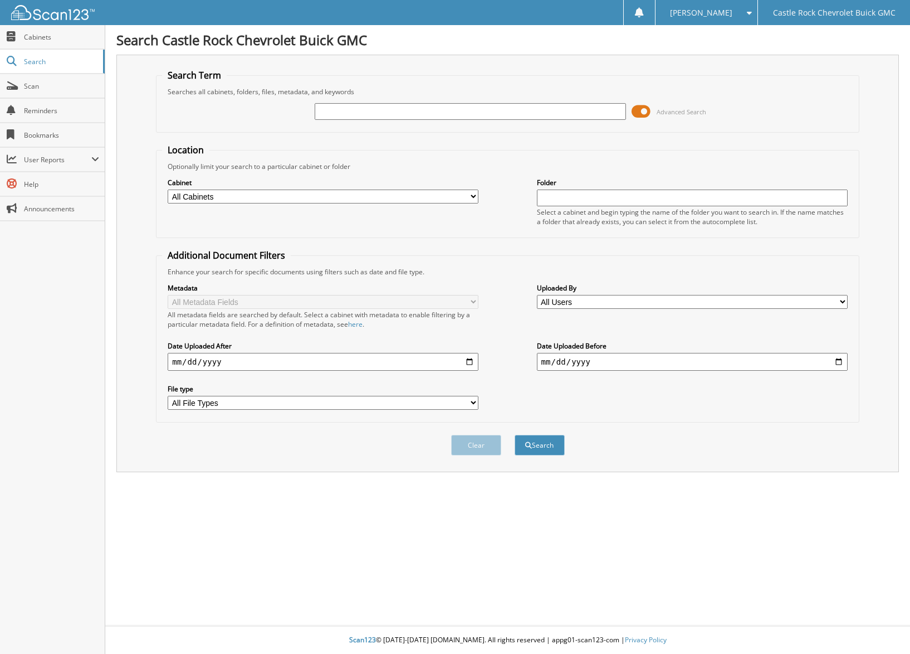 The height and width of the screenshot is (654, 910). What do you see at coordinates (61, 208) in the screenshot?
I see `span: Announcements` at bounding box center [61, 208].